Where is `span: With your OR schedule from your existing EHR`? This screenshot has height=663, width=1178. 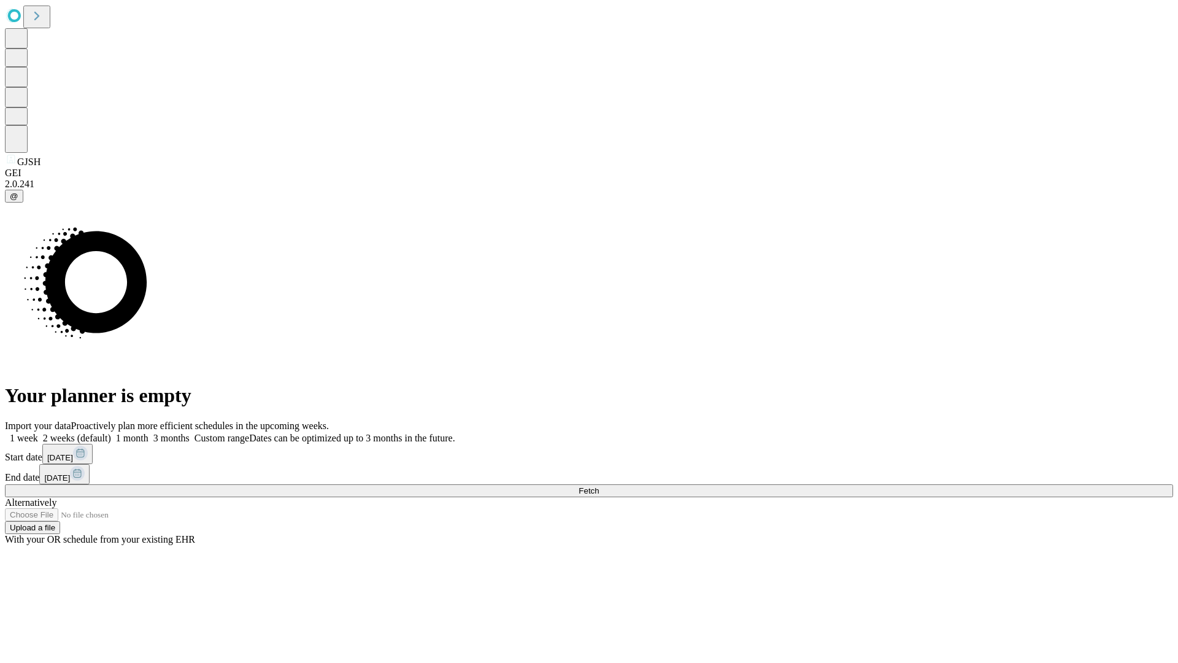
span: With your OR schedule from your existing EHR is located at coordinates (100, 539).